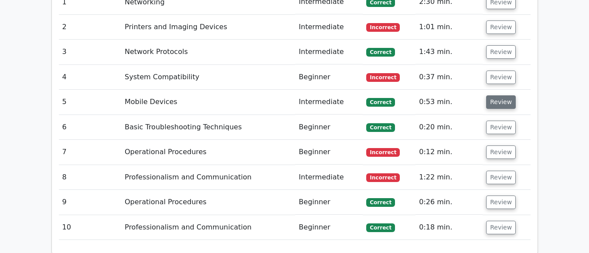 The image size is (589, 253). Describe the element at coordinates (90, 27) in the screenshot. I see `td: 2` at that location.